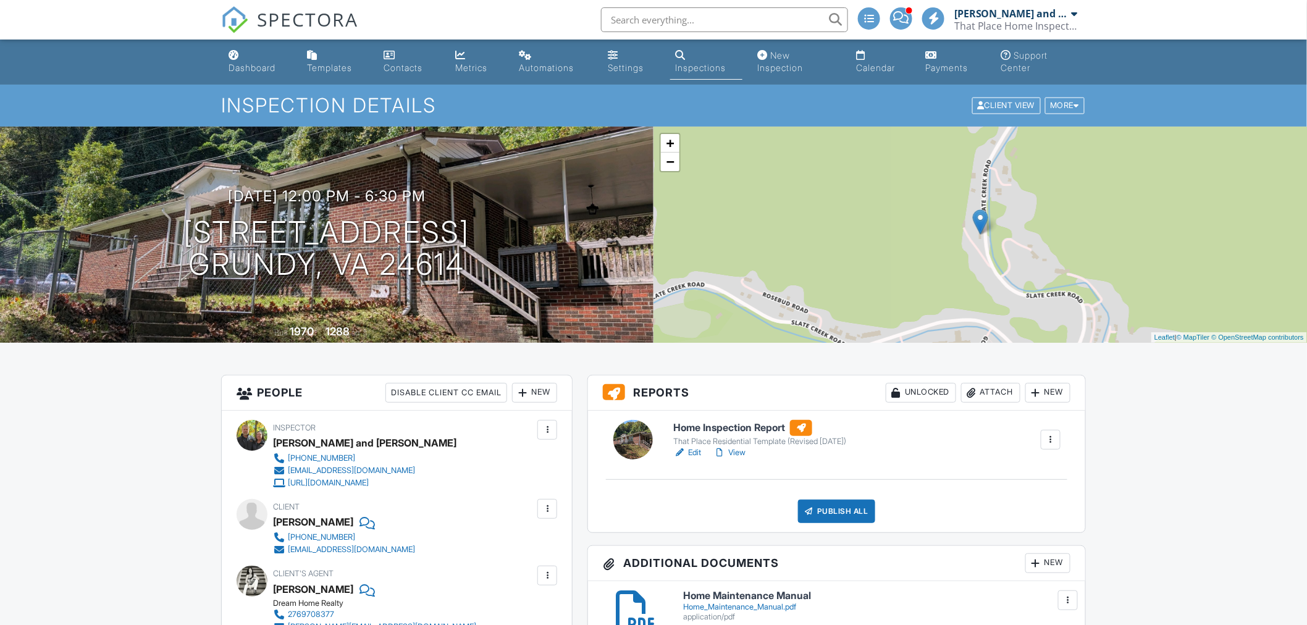 This screenshot has height=625, width=1307. What do you see at coordinates (1065, 106) in the screenshot?
I see `div: More` at bounding box center [1065, 106].